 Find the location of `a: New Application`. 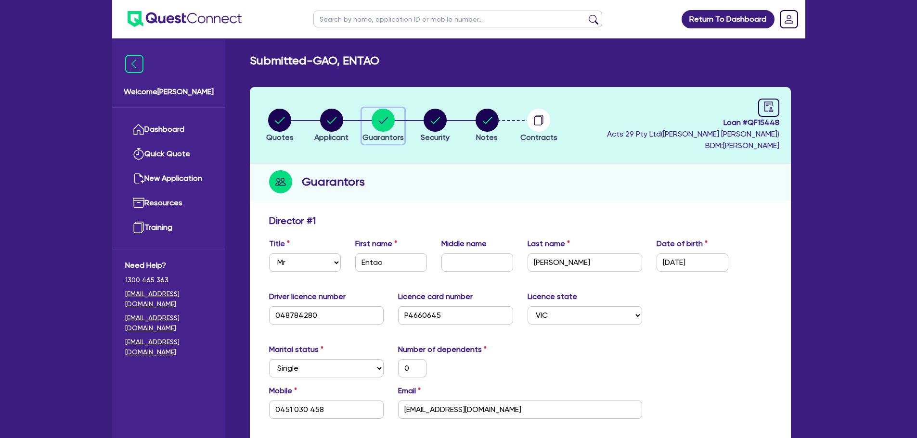

a: New Application is located at coordinates (168, 179).